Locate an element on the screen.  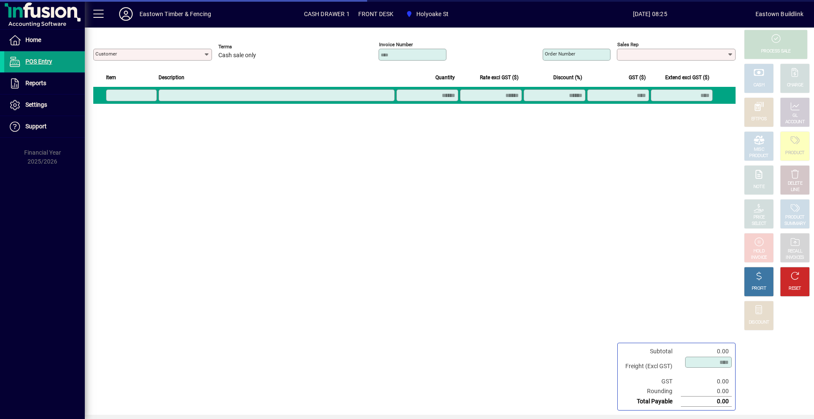
div: INVOICES is located at coordinates (794, 258).